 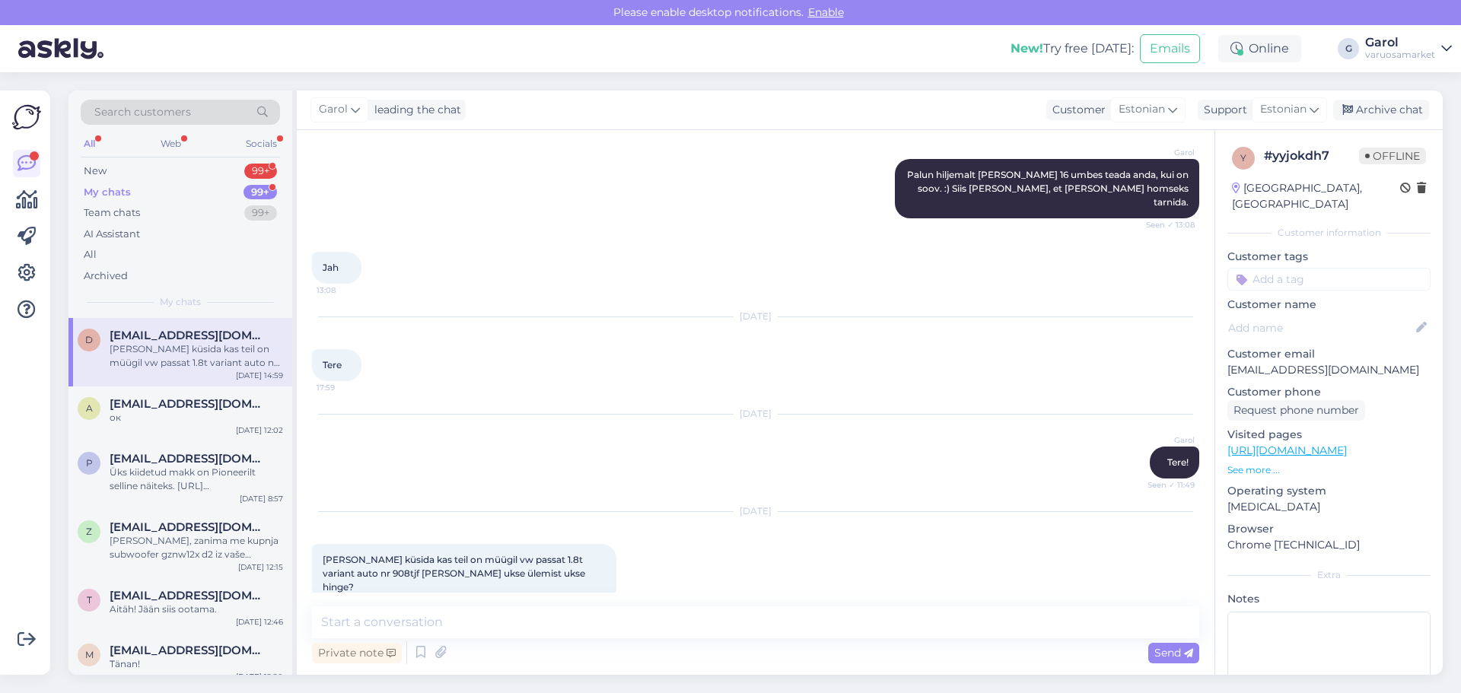 What do you see at coordinates (95, 171) in the screenshot?
I see `div: New` at bounding box center [95, 171].